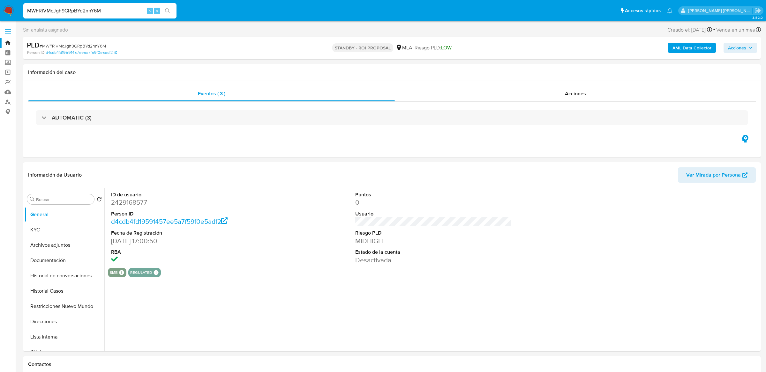  Describe the element at coordinates (720, 11) in the screenshot. I see `p: magali.barcan@mercadolibre.com` at that location.